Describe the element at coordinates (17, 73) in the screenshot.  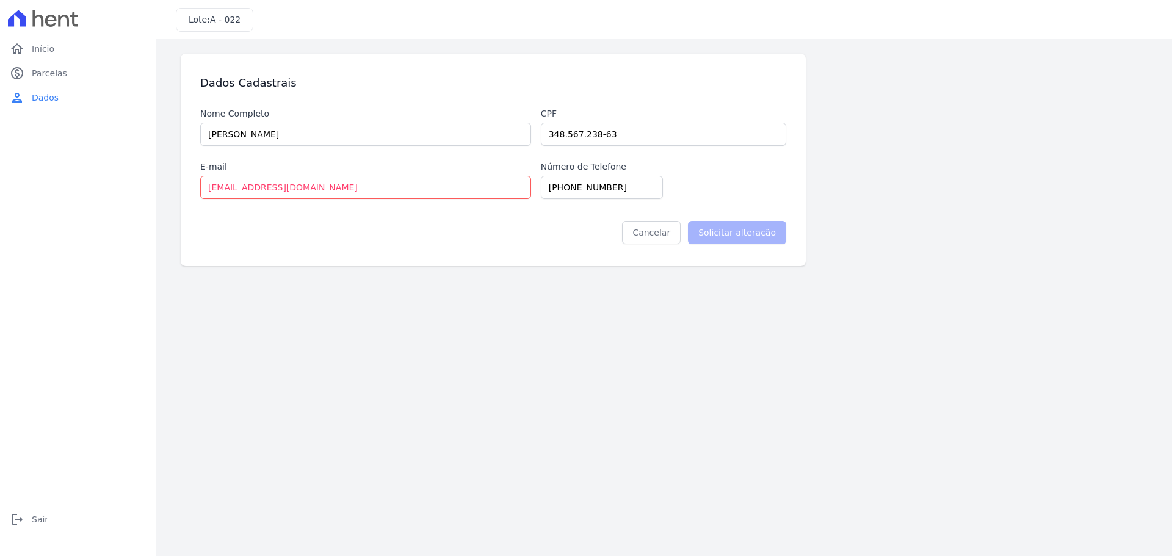
I see `i: paid` at that location.